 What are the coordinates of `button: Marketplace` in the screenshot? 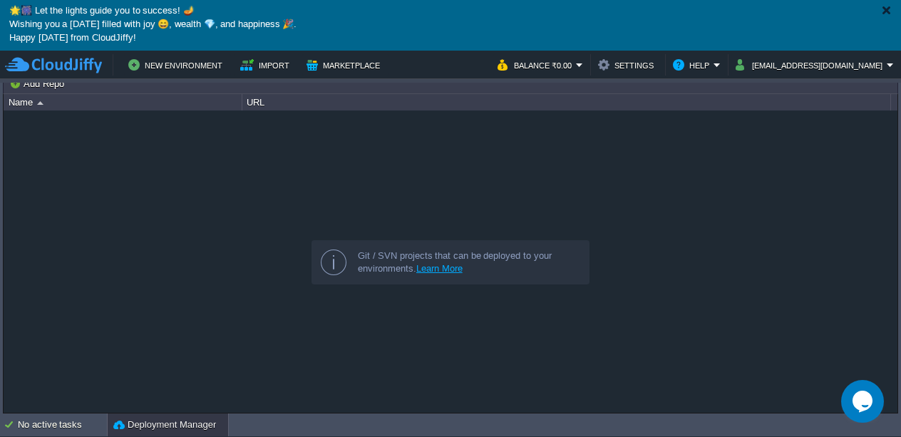 It's located at (345, 65).